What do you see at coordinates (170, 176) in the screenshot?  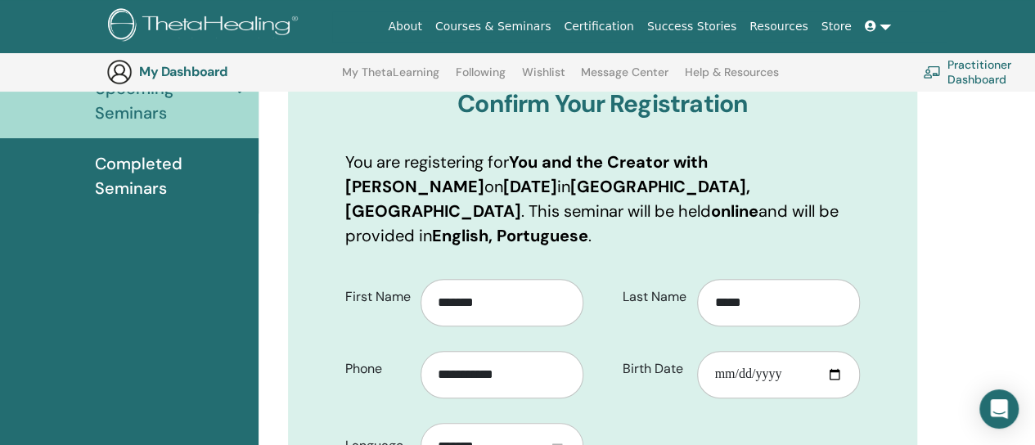 I see `span: Completed Seminars` at bounding box center [170, 176].